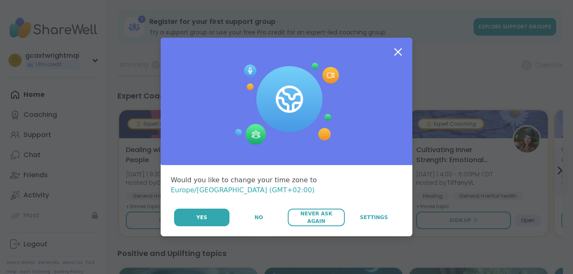 The width and height of the screenshot is (573, 274). What do you see at coordinates (286, 185) in the screenshot?
I see `div: Would you like to change your time zone to` at bounding box center [286, 185].